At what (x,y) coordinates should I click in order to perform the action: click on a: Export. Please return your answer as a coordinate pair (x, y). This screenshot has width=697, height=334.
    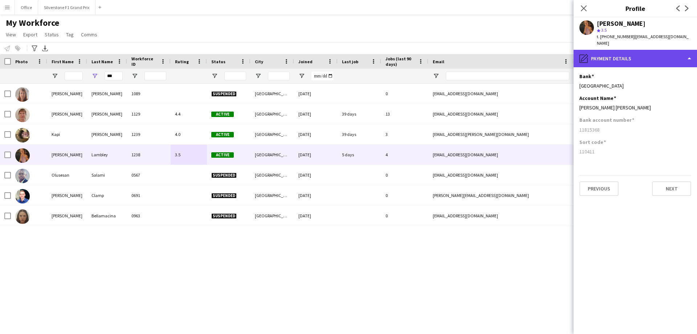
    Looking at the image, I should click on (30, 34).